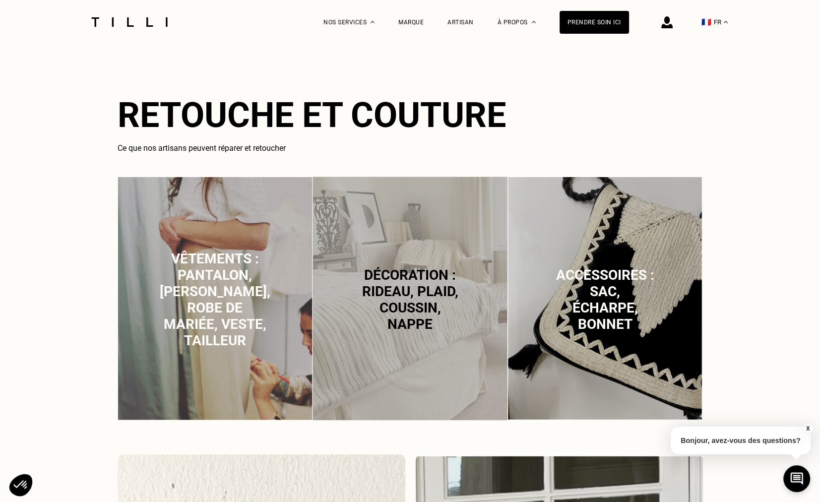  Describe the element at coordinates (410, 148) in the screenshot. I see `h3: Ce que nos artisans peuvent réparer et retoucher` at that location.